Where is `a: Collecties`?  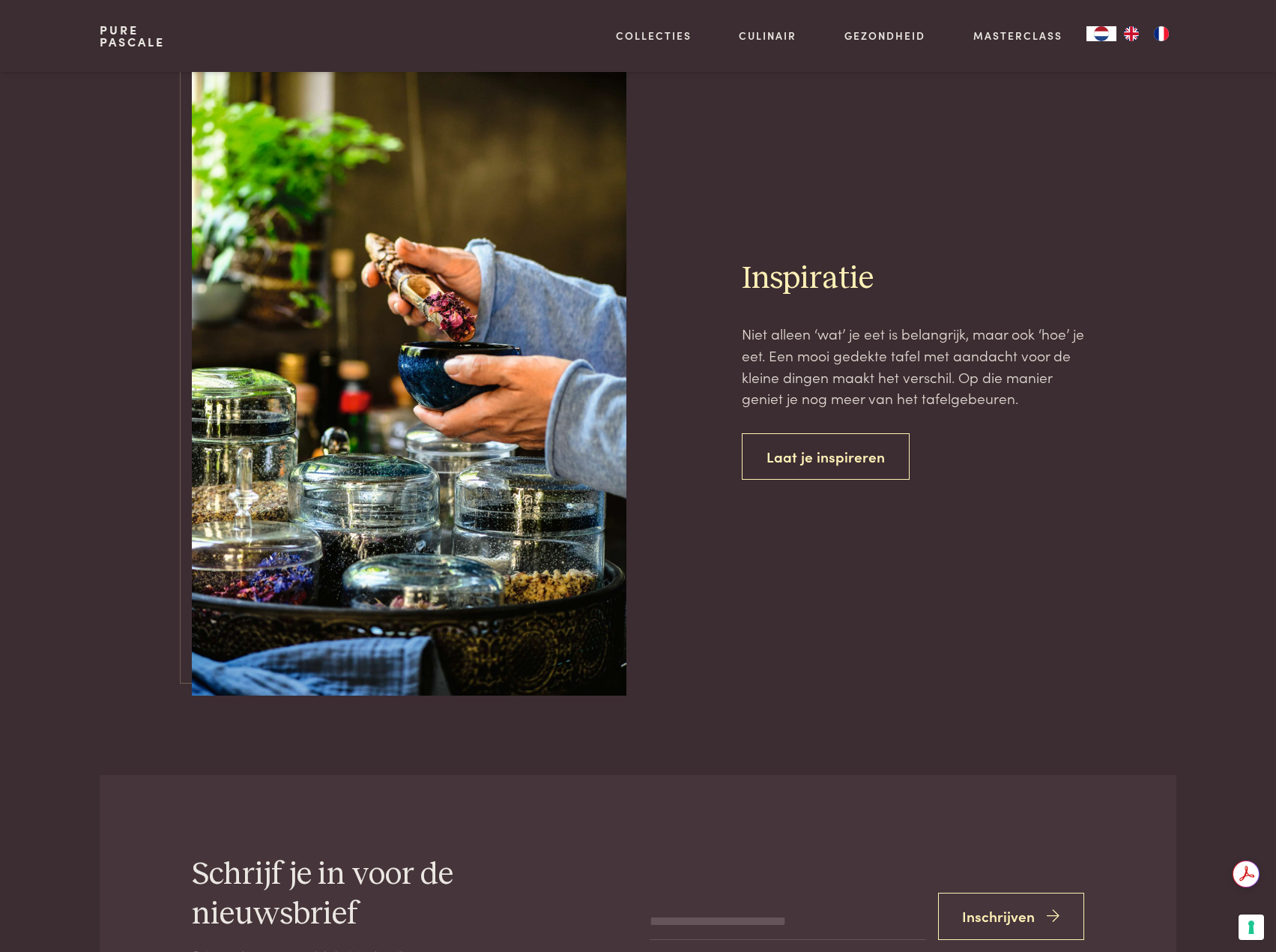 a: Collecties is located at coordinates (653, 36).